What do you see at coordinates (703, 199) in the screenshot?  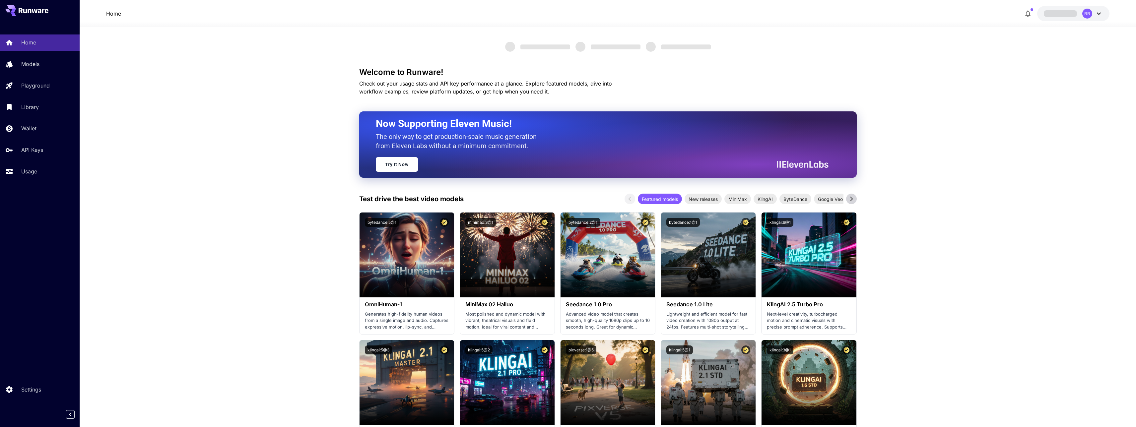 I see `span: New releases` at bounding box center [703, 199].